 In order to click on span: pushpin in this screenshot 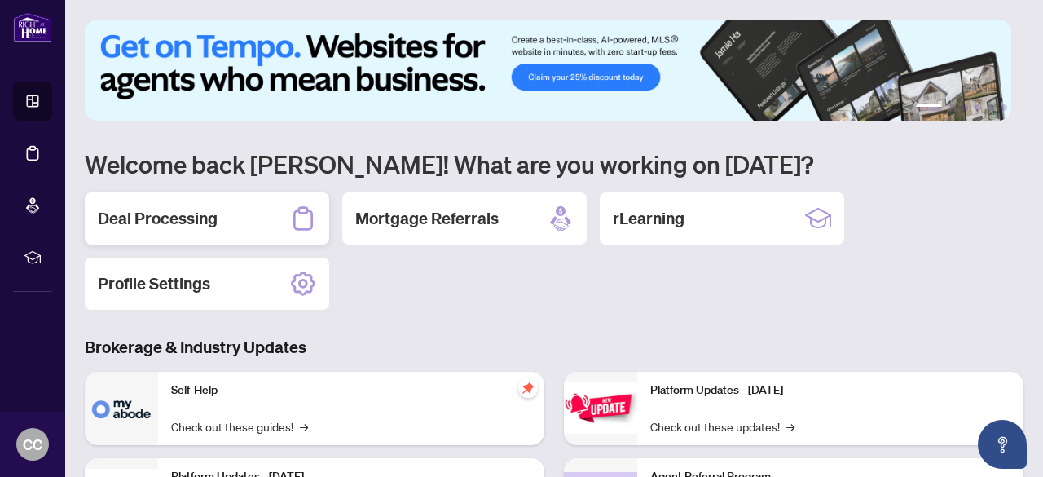, I will do `click(528, 388)`.